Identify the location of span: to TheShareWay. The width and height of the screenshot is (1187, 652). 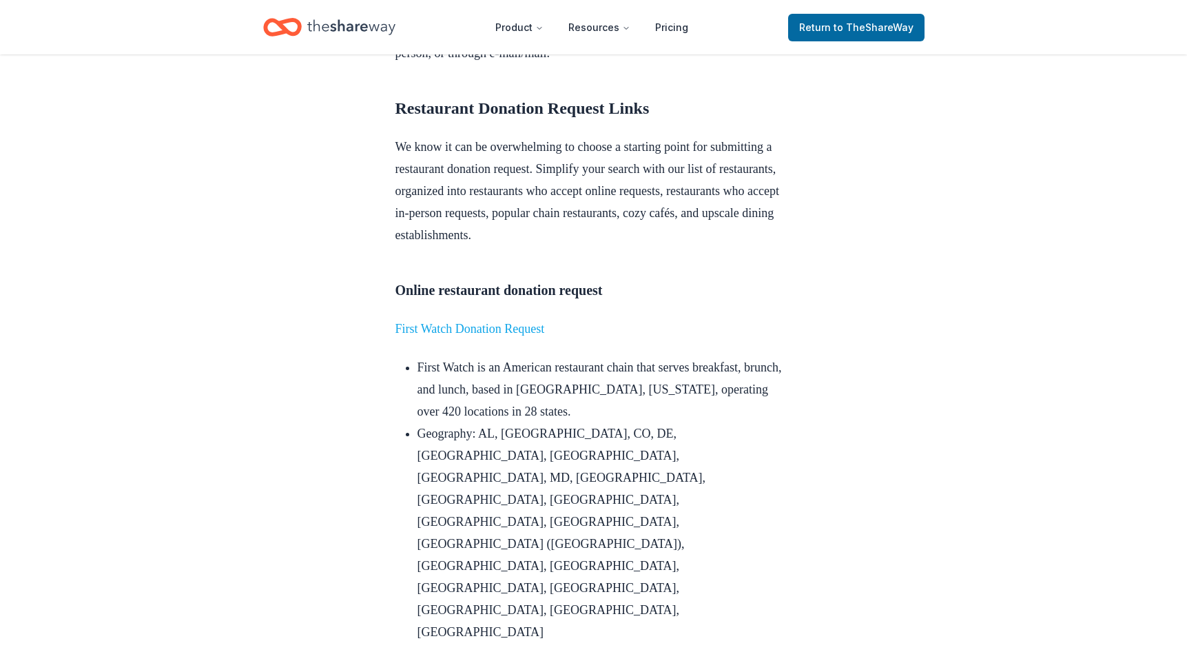
(873, 27).